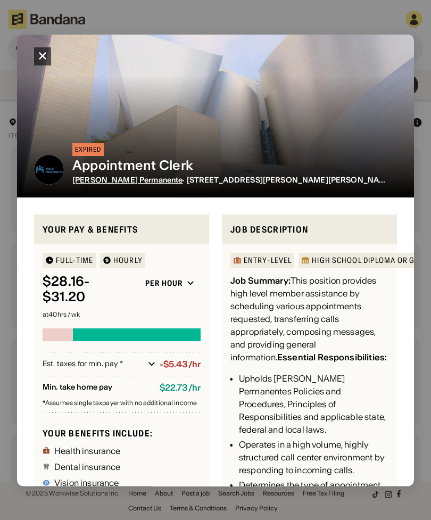 The width and height of the screenshot is (431, 520). Describe the element at coordinates (87, 466) in the screenshot. I see `div: Dental insurance` at that location.